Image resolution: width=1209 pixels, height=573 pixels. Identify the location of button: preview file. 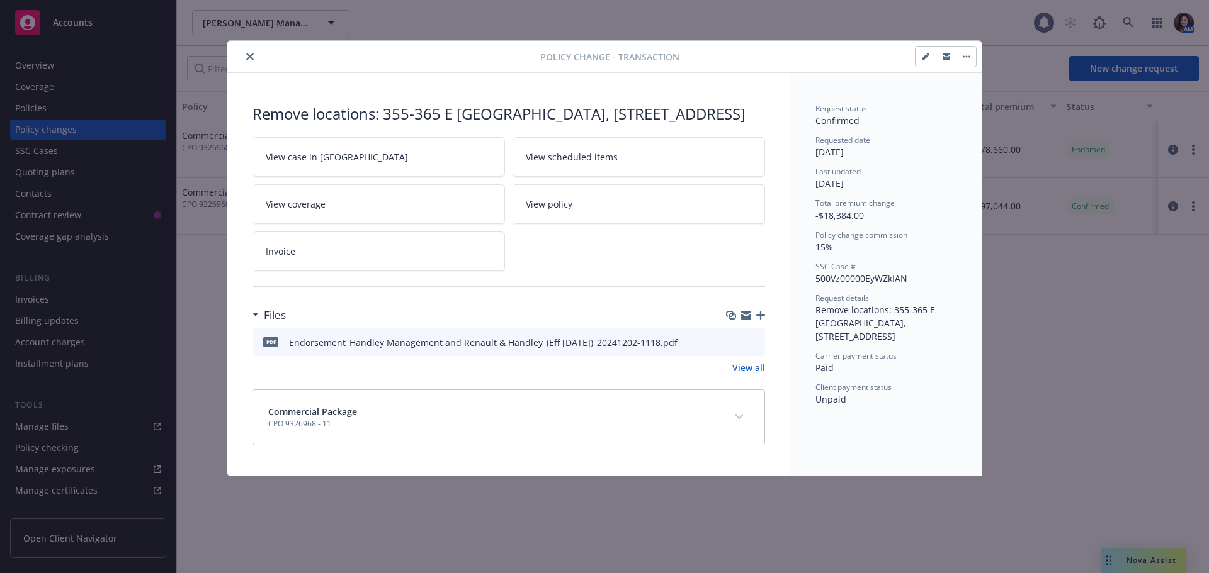
(754, 342).